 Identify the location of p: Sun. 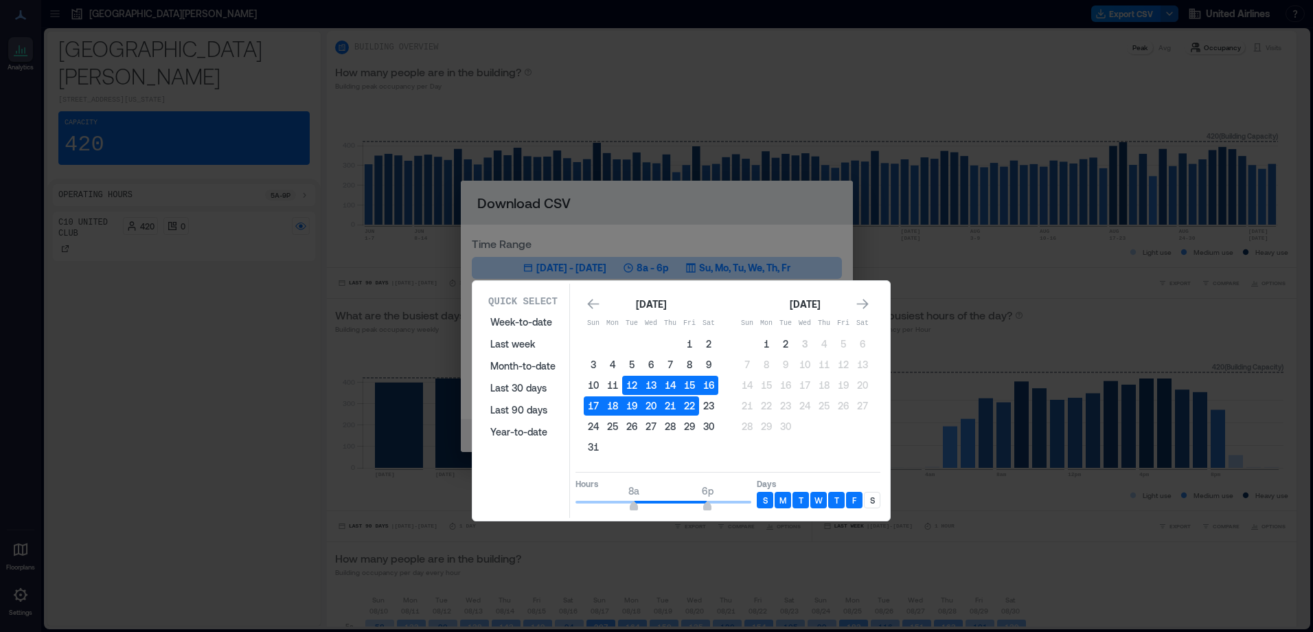
(593, 323).